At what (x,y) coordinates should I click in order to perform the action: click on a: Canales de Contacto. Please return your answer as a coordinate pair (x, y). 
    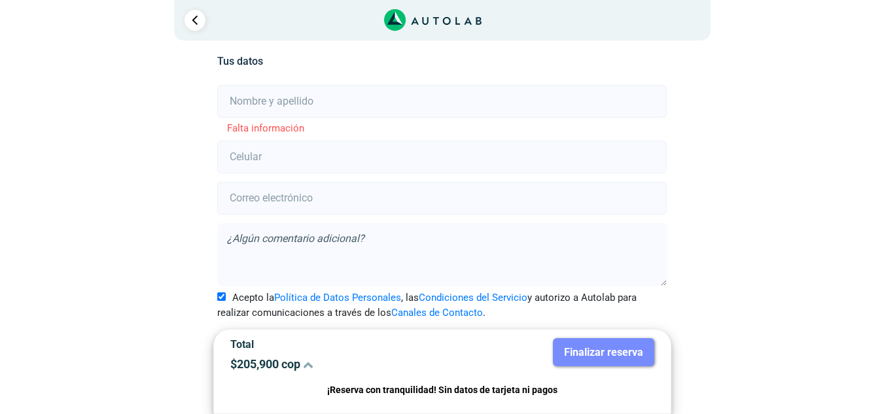
    Looking at the image, I should click on (437, 313).